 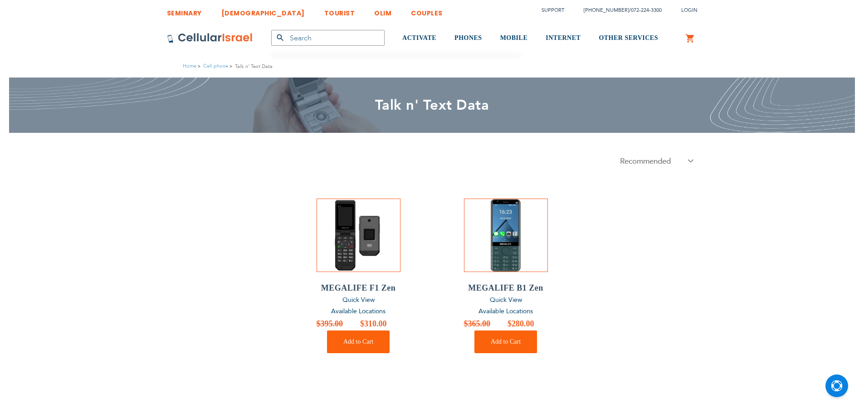 What do you see at coordinates (253, 66) in the screenshot?
I see `strong: Talk n' Text Data` at bounding box center [253, 66].